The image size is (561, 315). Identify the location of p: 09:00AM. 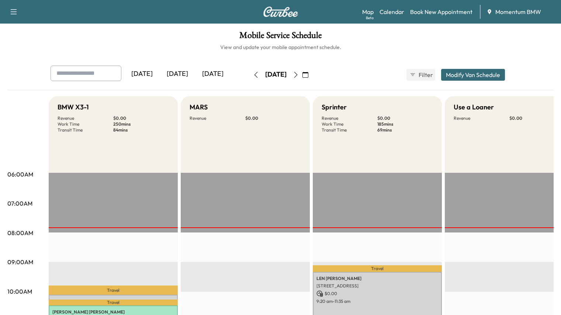
(20, 262).